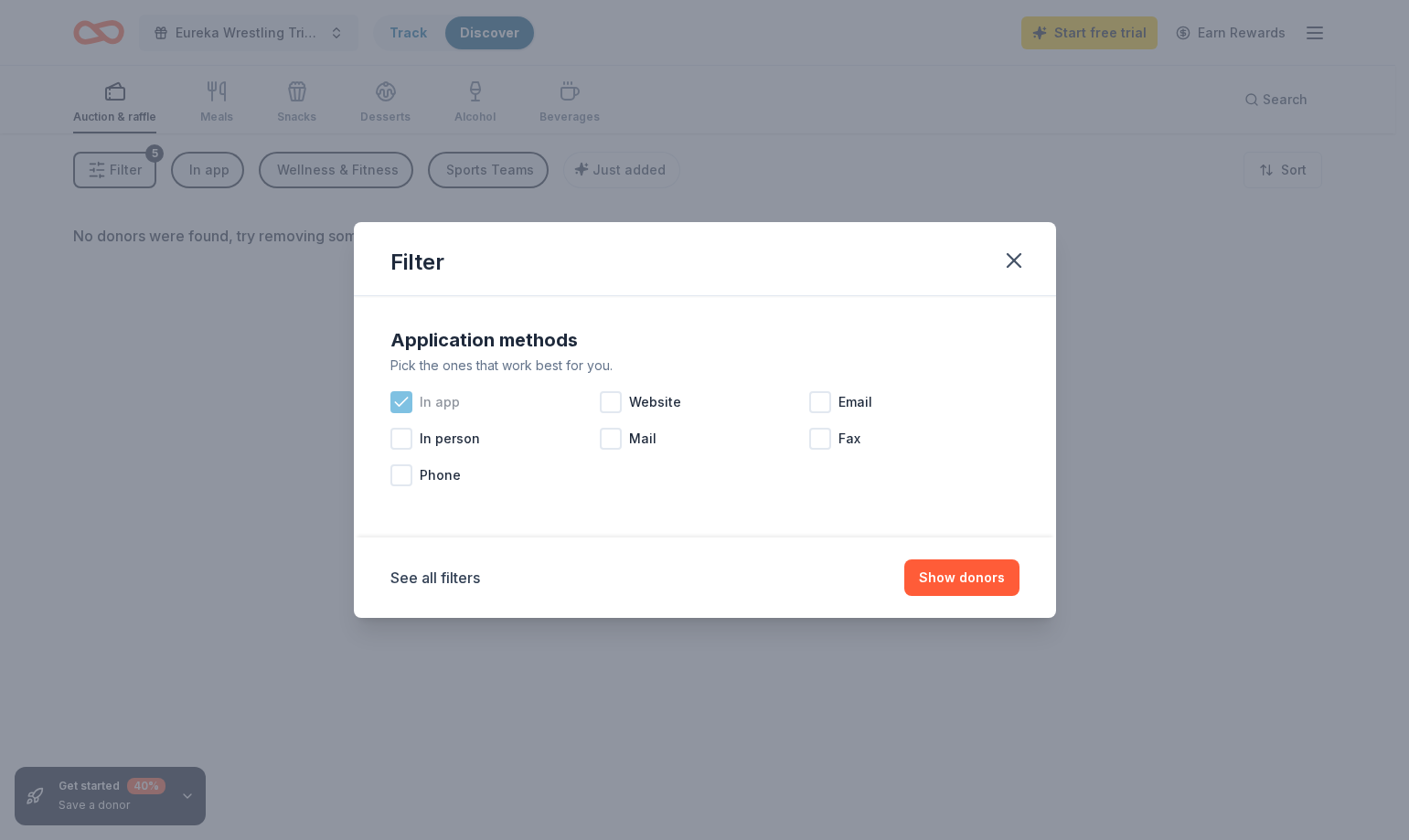 Image resolution: width=1409 pixels, height=840 pixels. What do you see at coordinates (440, 402) in the screenshot?
I see `span: In app` at bounding box center [440, 402].